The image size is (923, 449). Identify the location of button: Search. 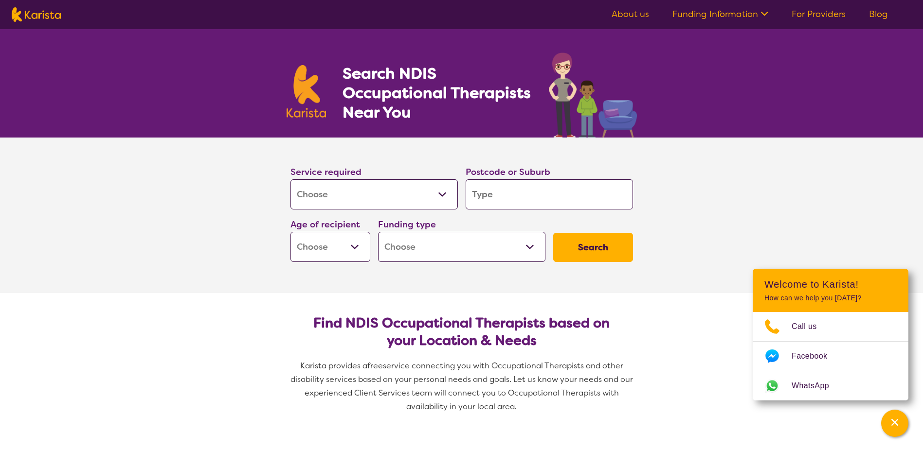
(593, 248).